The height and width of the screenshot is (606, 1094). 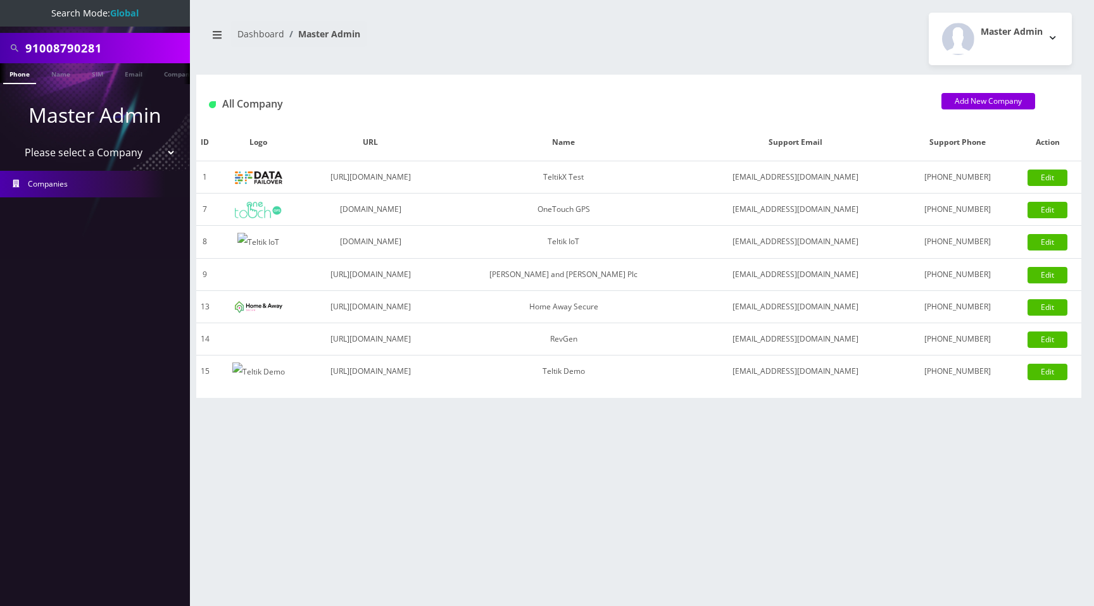 I want to click on h2: Master Admin, so click(x=1011, y=32).